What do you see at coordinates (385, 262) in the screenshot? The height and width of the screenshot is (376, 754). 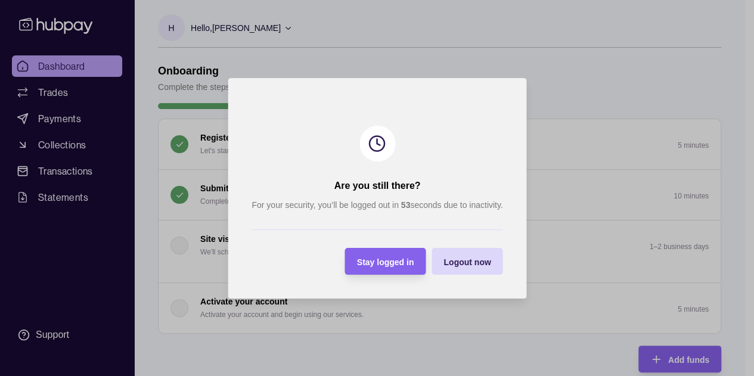 I see `span: Stay logged in` at bounding box center [385, 262].